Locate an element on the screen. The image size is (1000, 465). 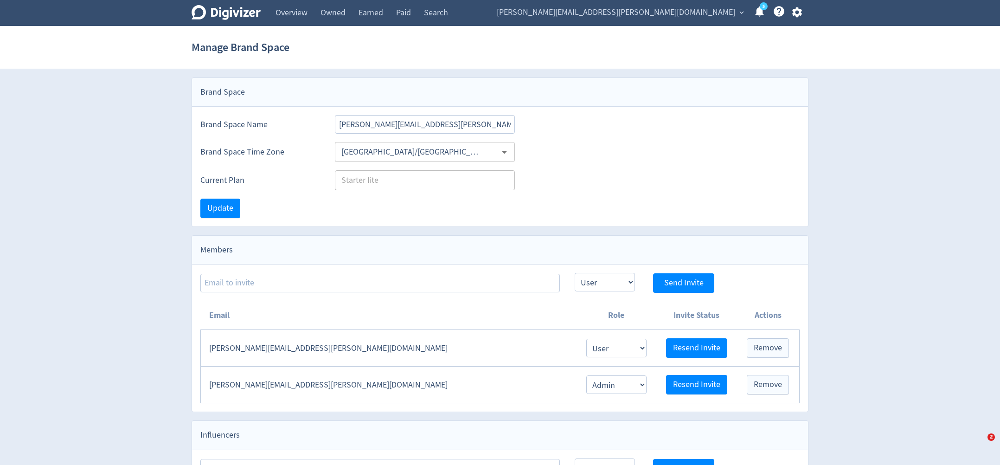
h1: Manage Brand Space is located at coordinates (240, 47).